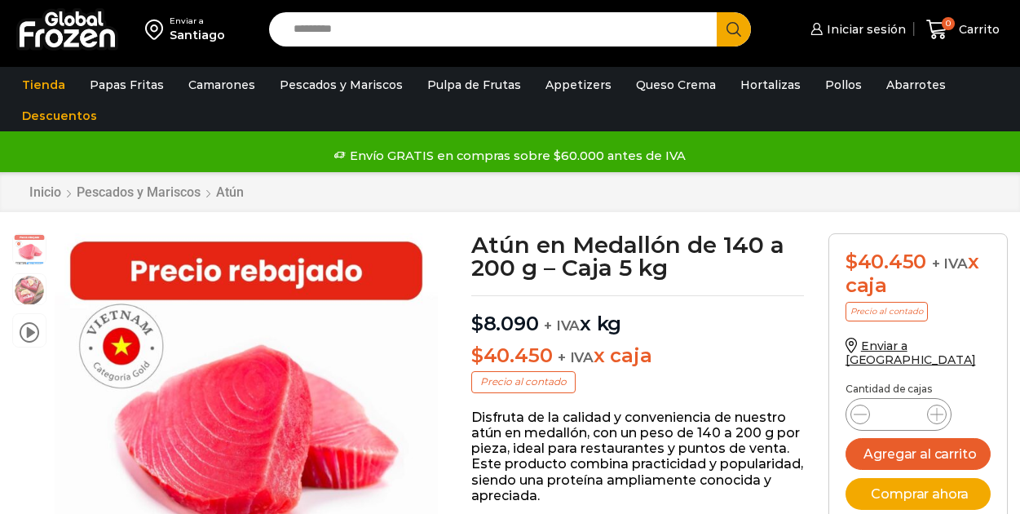 This screenshot has height=514, width=1020. Describe the element at coordinates (843, 85) in the screenshot. I see `a: Pollos` at that location.